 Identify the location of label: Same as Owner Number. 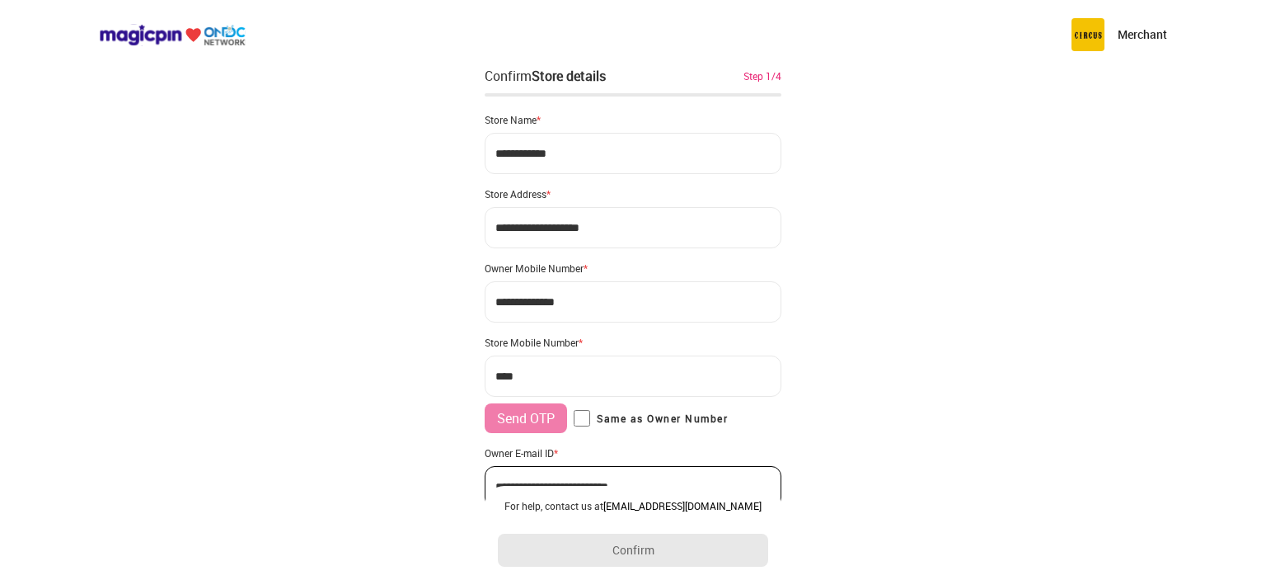
(650, 418).